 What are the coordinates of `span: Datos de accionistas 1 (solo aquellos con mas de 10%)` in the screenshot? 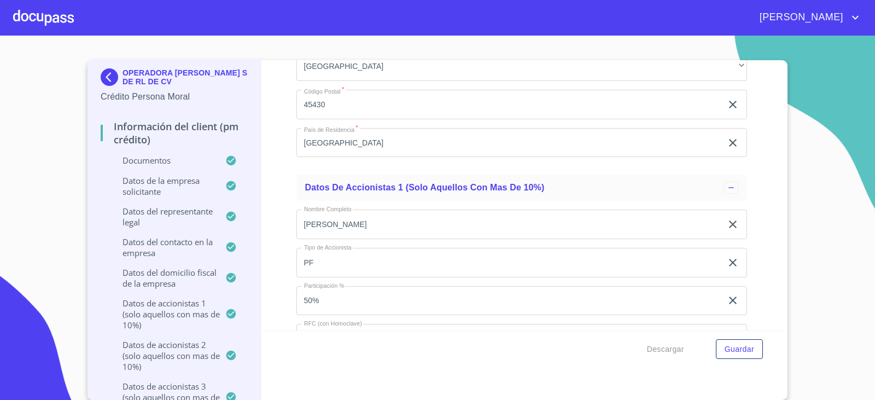 It's located at (425, 187).